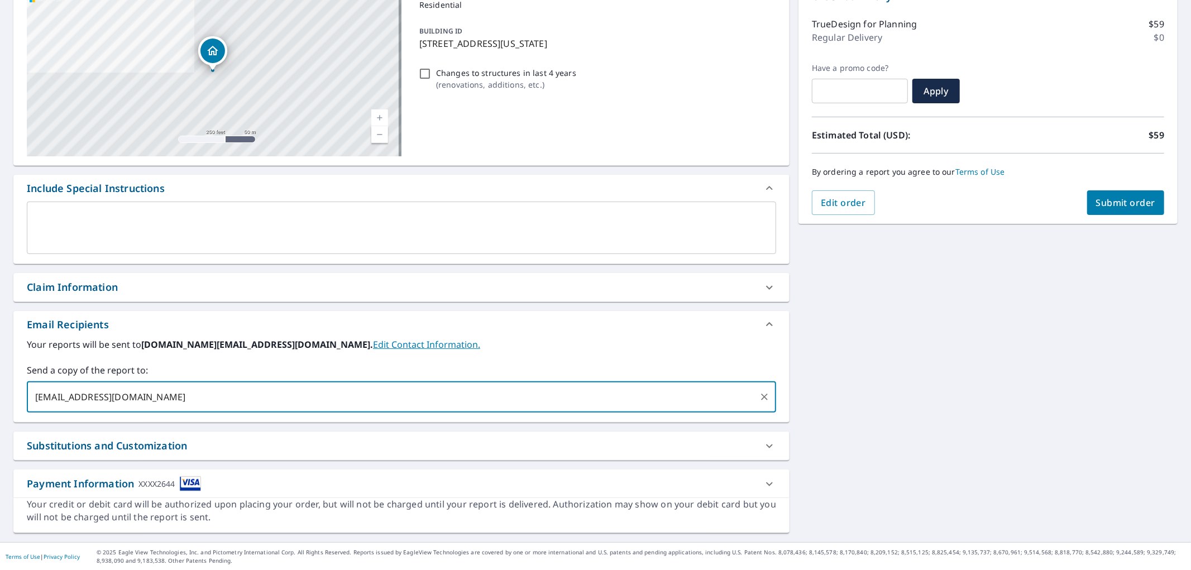 This screenshot has height=570, width=1191. Describe the element at coordinates (1126, 203) in the screenshot. I see `button: Submit order` at that location.